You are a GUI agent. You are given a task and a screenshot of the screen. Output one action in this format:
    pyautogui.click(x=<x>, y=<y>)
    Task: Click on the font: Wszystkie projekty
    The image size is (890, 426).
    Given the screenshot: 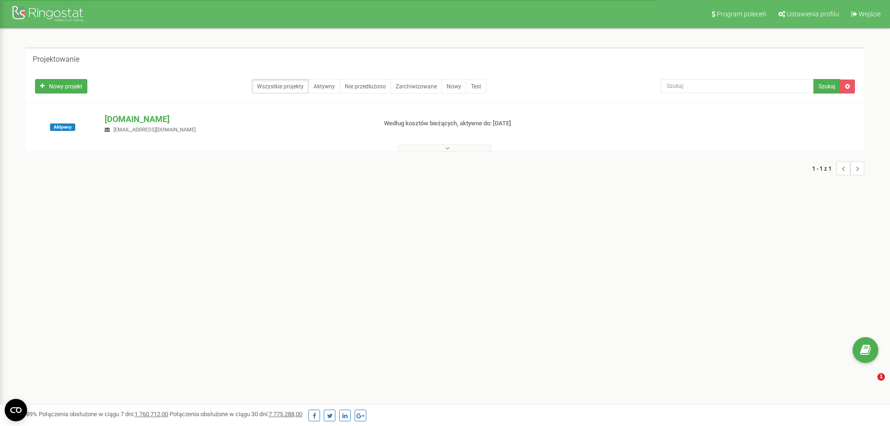 What is the action you would take?
    pyautogui.click(x=280, y=86)
    